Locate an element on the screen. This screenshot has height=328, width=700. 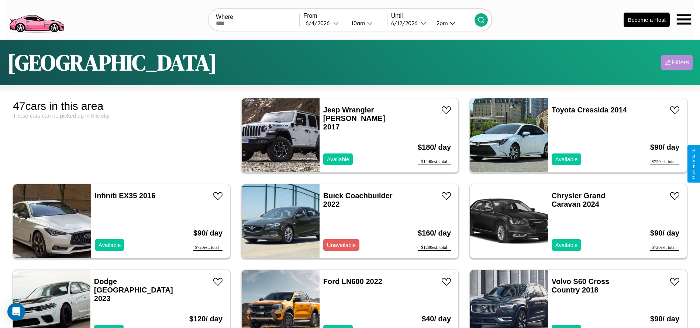
button: Filters is located at coordinates (677, 62).